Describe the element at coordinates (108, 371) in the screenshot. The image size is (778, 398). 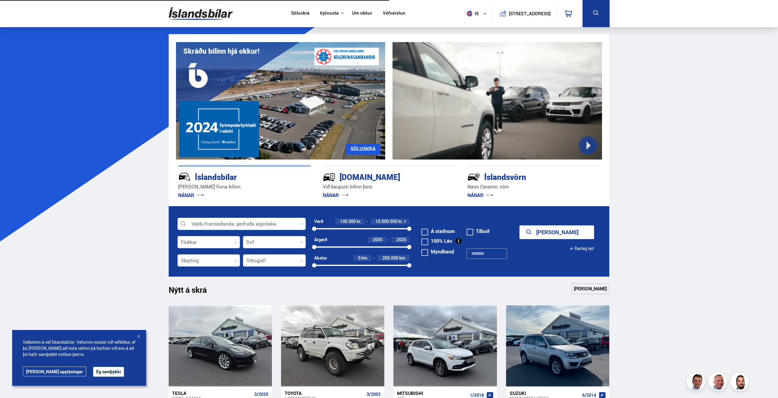
I see `button: Ég samþykki` at that location.